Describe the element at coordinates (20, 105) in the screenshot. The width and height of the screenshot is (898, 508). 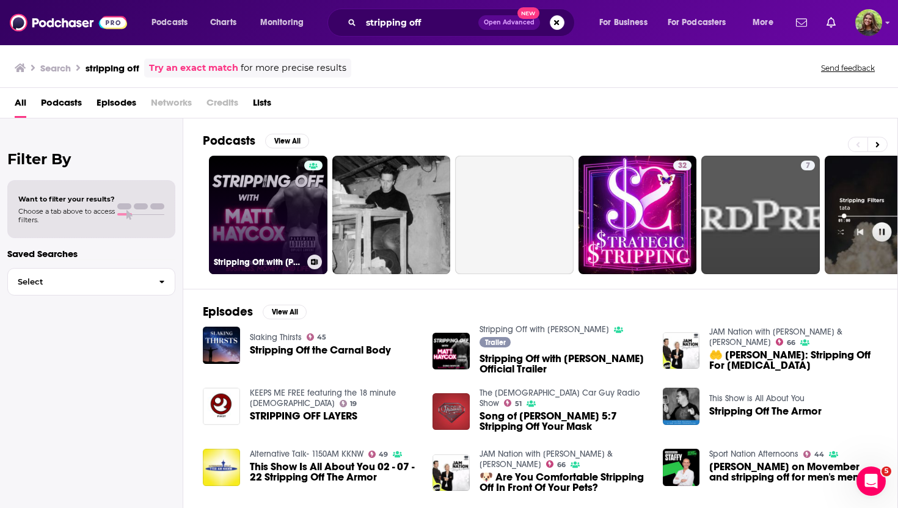
I see `a: All` at that location.